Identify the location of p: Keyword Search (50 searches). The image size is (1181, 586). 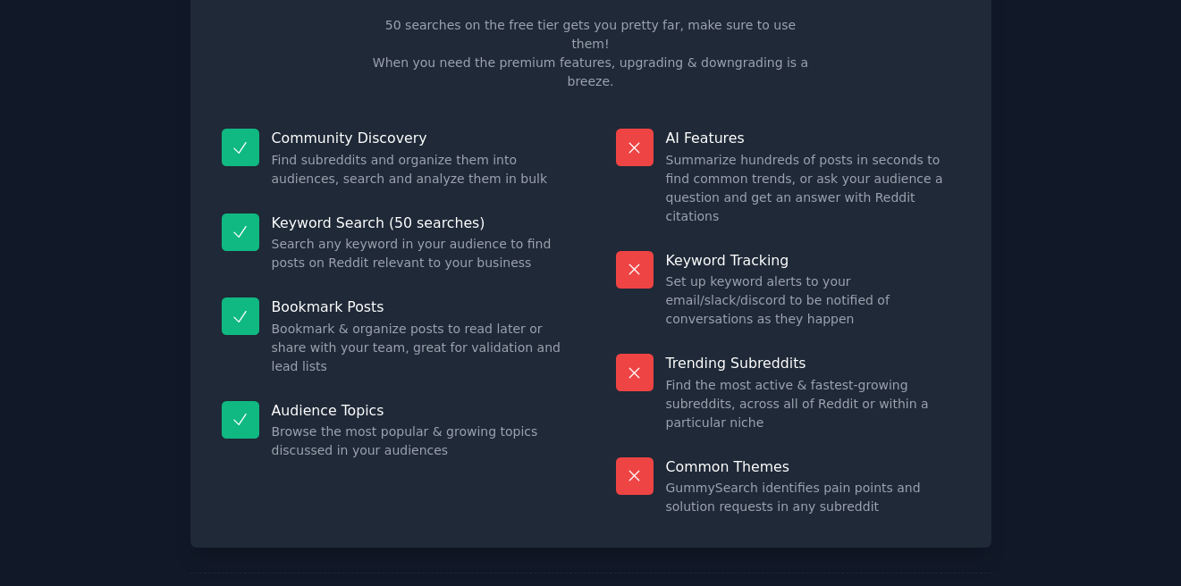
(418, 223).